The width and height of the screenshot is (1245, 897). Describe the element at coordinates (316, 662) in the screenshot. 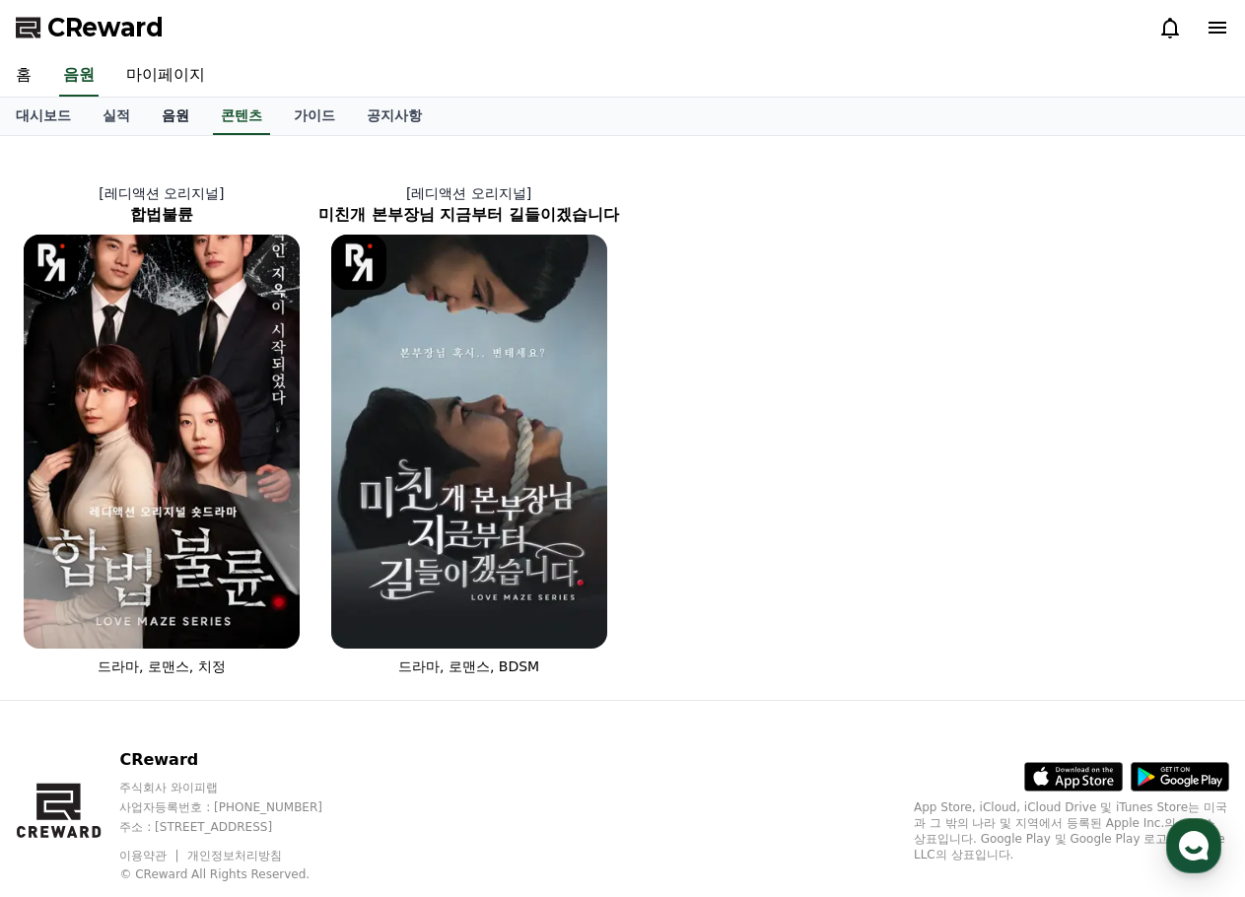

I see `span: 설정` at that location.